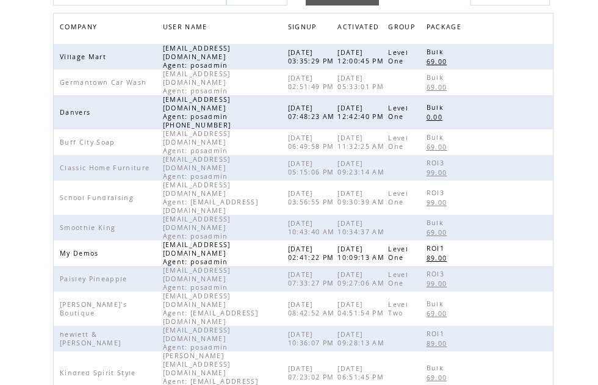 The height and width of the screenshot is (385, 598). Describe the element at coordinates (447, 28) in the screenshot. I see `a: PACKAGE` at that location.